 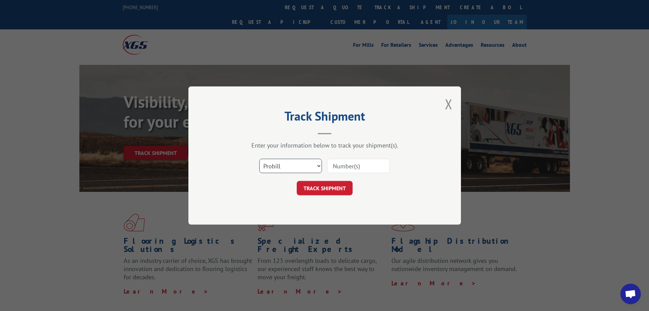 What do you see at coordinates (631, 294) in the screenshot?
I see `div: Open chat` at bounding box center [631, 294].